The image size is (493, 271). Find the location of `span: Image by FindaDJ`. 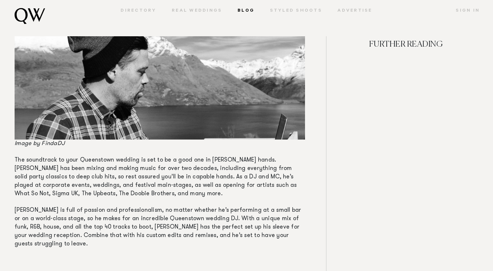

span: Image by FindaDJ is located at coordinates (40, 144).